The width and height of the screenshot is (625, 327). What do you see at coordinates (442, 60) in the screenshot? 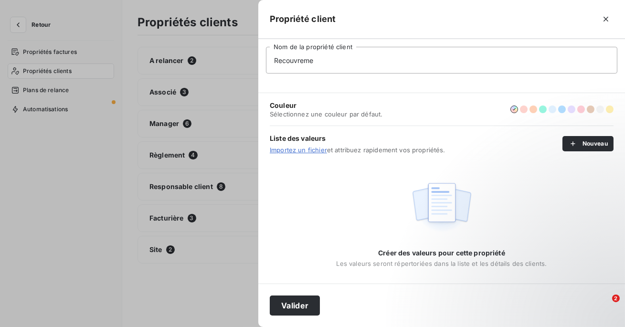
I see `input: placeholder` at bounding box center [442, 60].